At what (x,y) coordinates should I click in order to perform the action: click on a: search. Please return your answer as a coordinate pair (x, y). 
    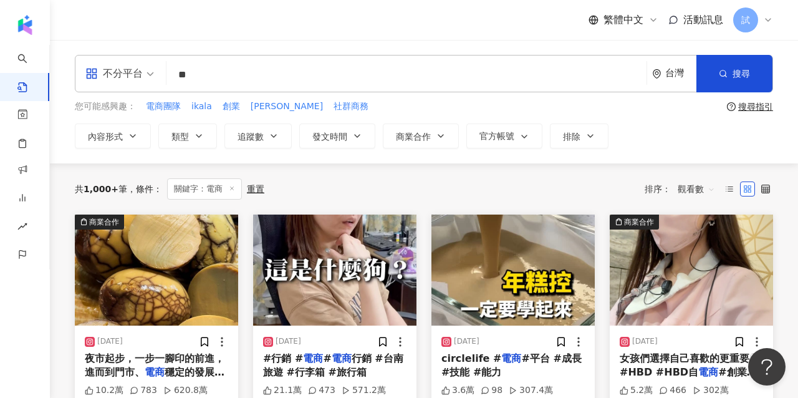
    Looking at the image, I should click on (30, 69).